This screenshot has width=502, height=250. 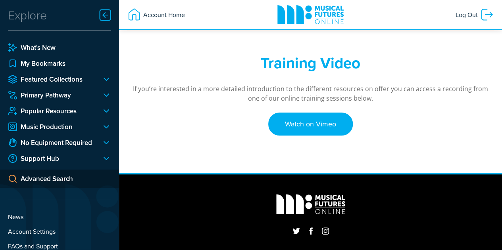 What do you see at coordinates (474, 15) in the screenshot?
I see `a: Log Out` at bounding box center [474, 15].